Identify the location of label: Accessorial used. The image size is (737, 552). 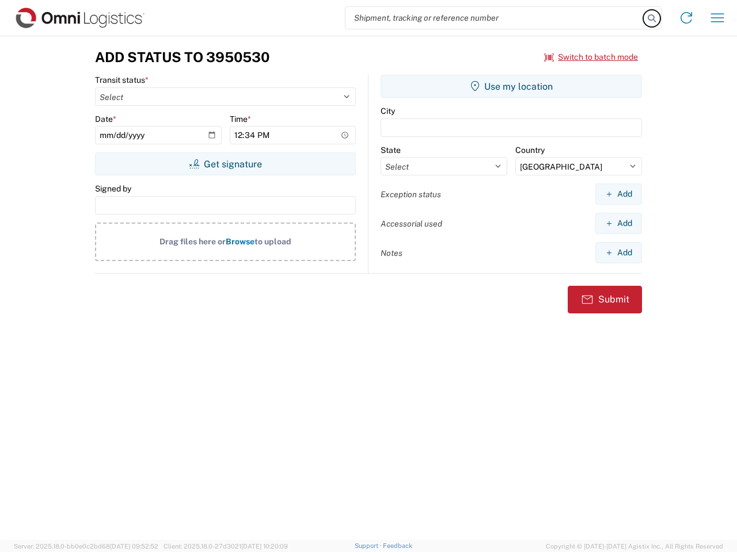
(411, 224).